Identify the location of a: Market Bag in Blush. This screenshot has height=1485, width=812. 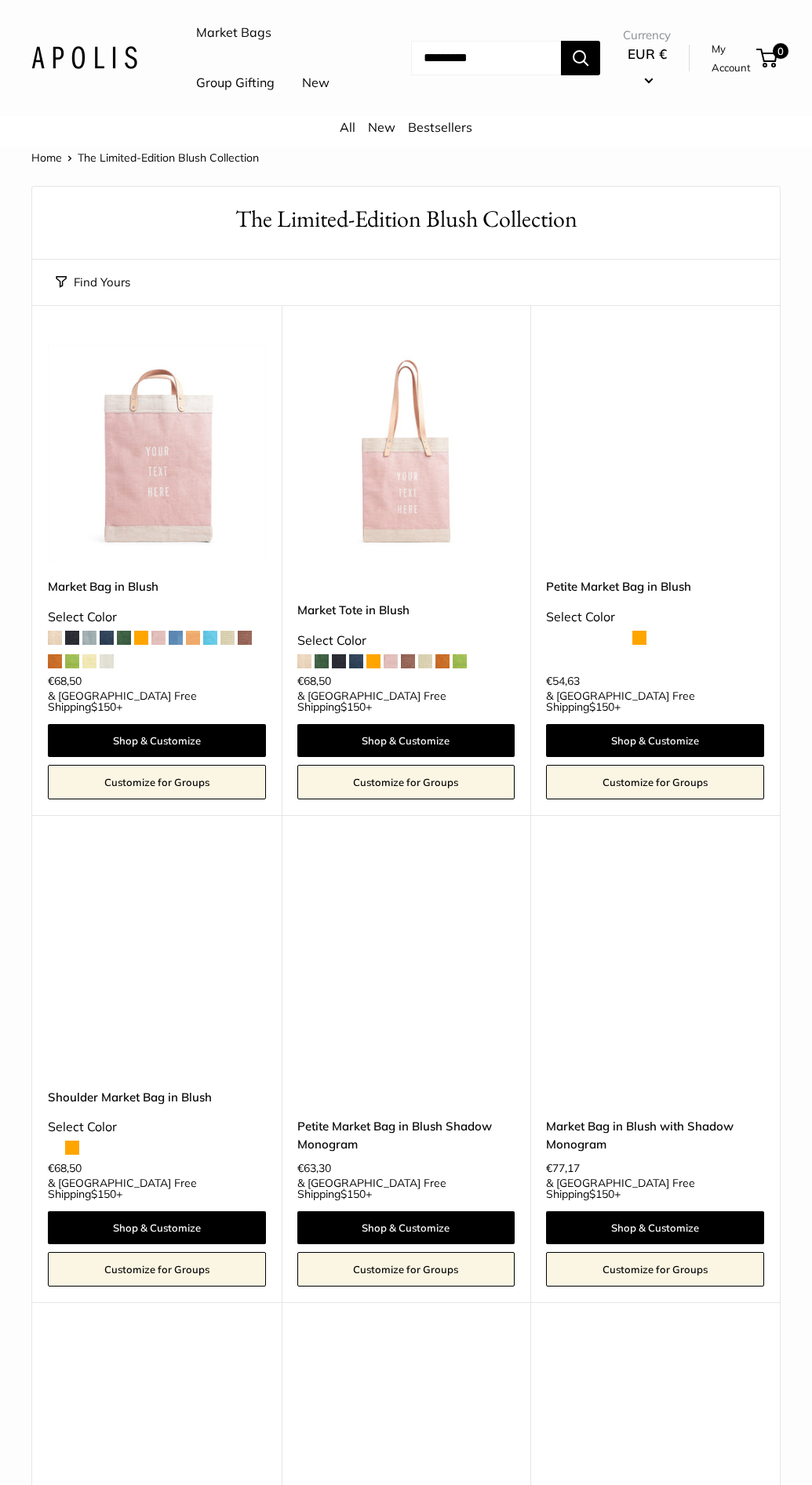
(157, 586).